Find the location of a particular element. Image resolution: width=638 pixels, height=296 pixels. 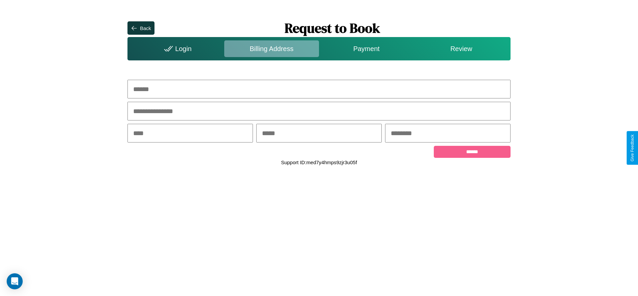

div: Give Feedback is located at coordinates (632, 148).